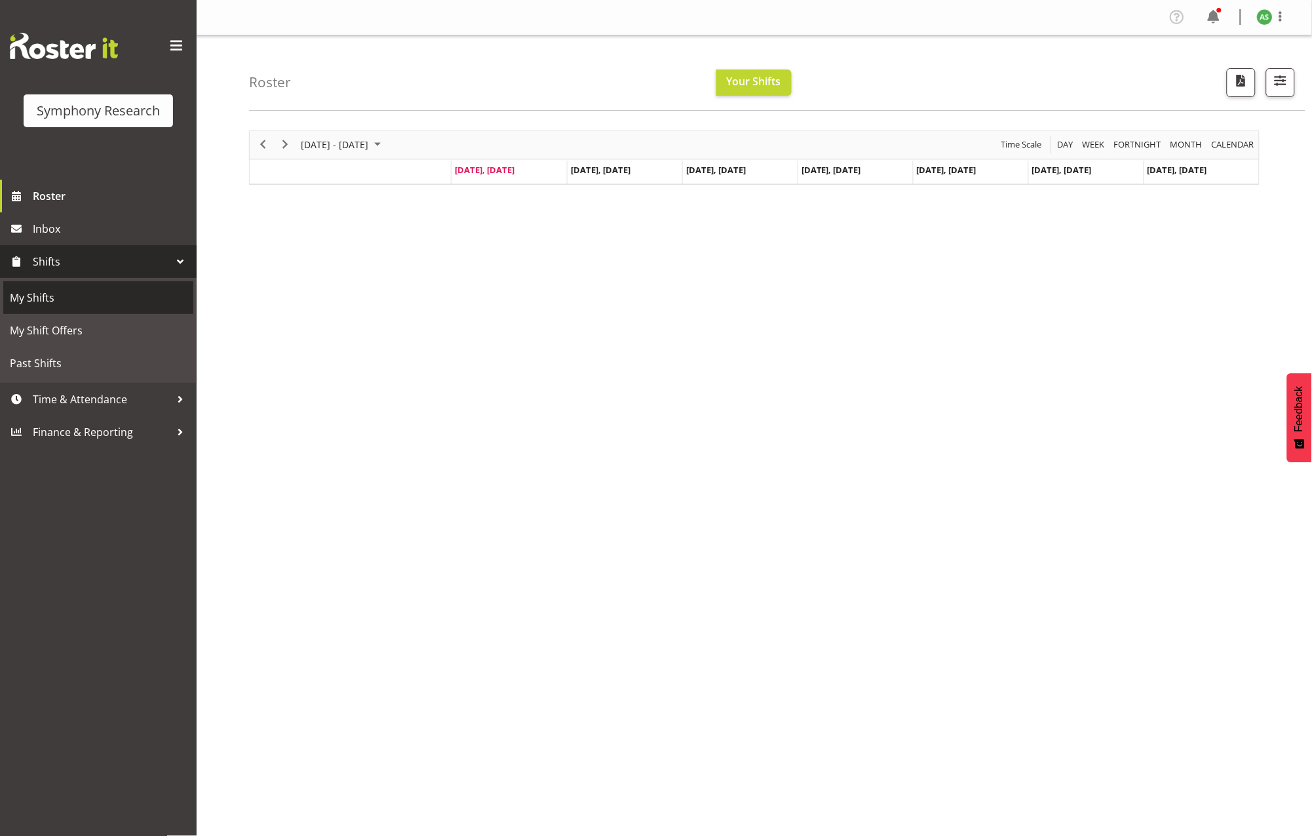 This screenshot has height=836, width=1312. I want to click on span: Inbox, so click(111, 229).